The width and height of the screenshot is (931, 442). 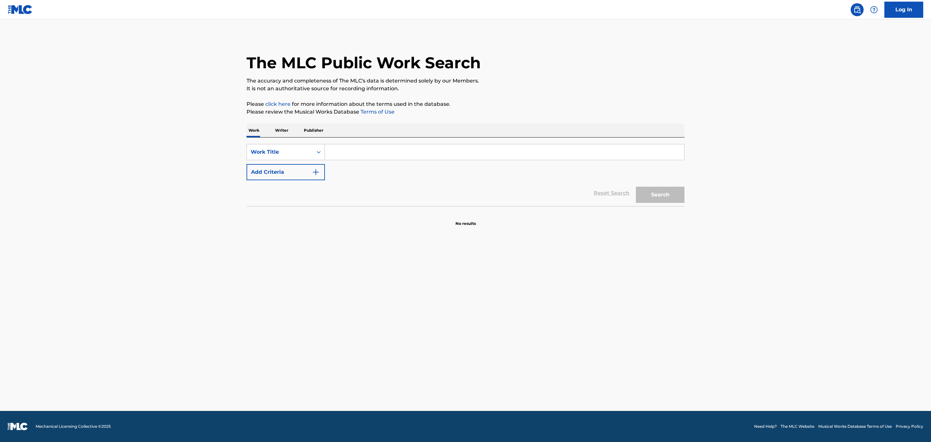 What do you see at coordinates (874, 10) in the screenshot?
I see `img: help` at bounding box center [874, 10].